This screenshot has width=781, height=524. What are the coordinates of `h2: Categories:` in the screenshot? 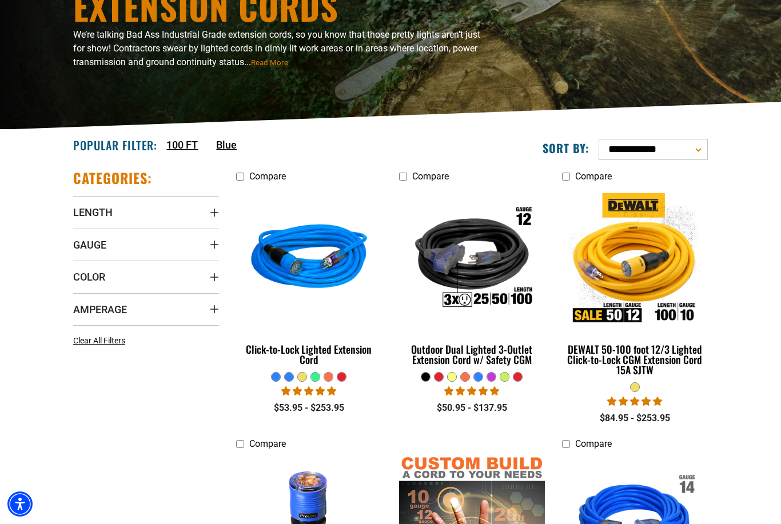 It's located at (113, 178).